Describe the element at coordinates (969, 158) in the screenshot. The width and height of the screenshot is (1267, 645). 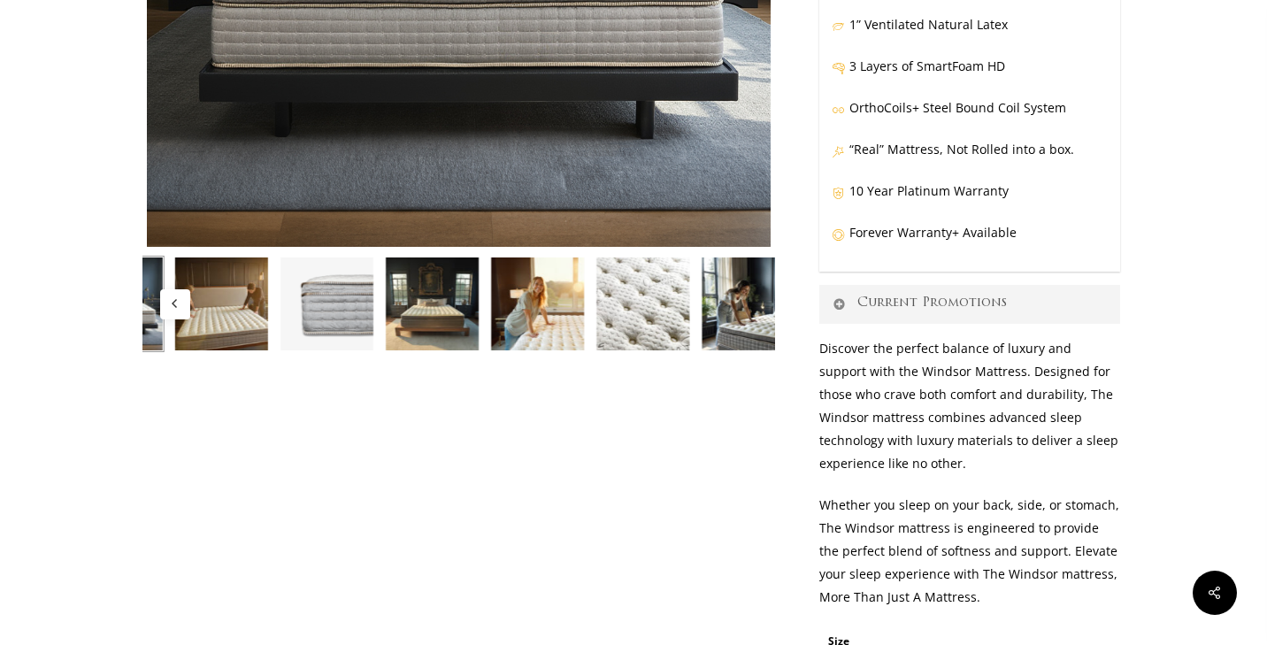
I see `p: “Real” Mattress, Not Rolled into a box.` at that location.